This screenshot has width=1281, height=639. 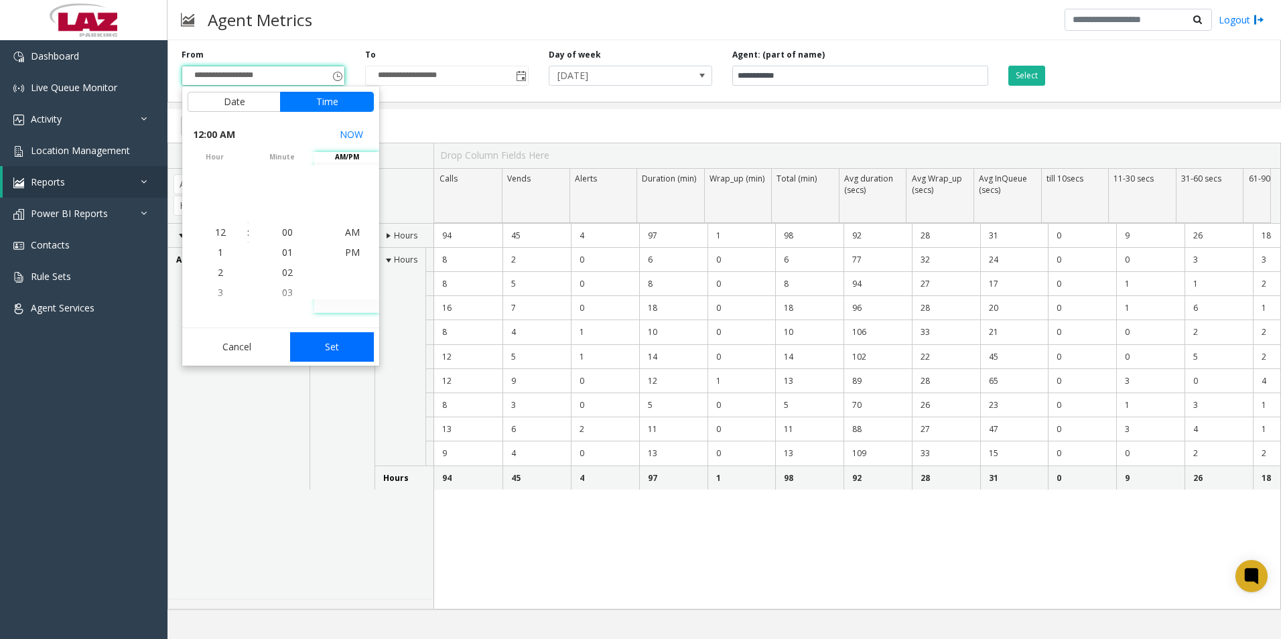 I want to click on td: 77, so click(x=877, y=260).